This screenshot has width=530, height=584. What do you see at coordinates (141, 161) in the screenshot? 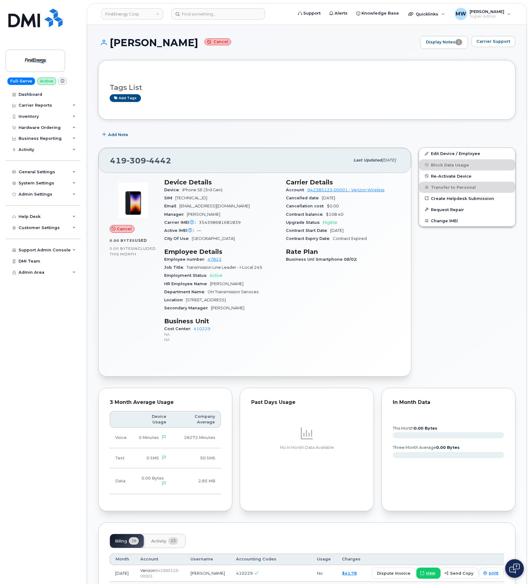
I see `span: 419` at bounding box center [141, 161].